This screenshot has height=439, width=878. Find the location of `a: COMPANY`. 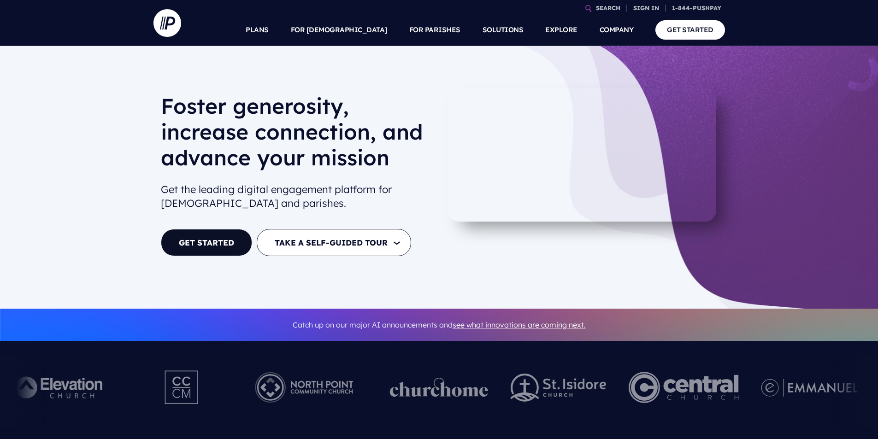

a: COMPANY is located at coordinates (617, 30).